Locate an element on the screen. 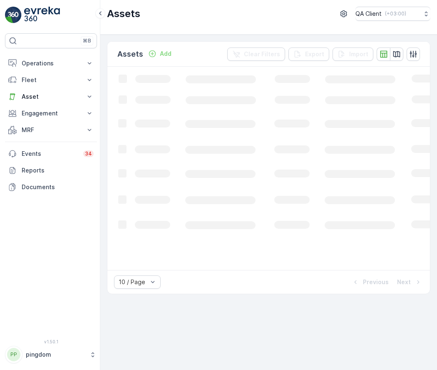 This screenshot has width=437, height=370. button: Clear Filters is located at coordinates (256, 54).